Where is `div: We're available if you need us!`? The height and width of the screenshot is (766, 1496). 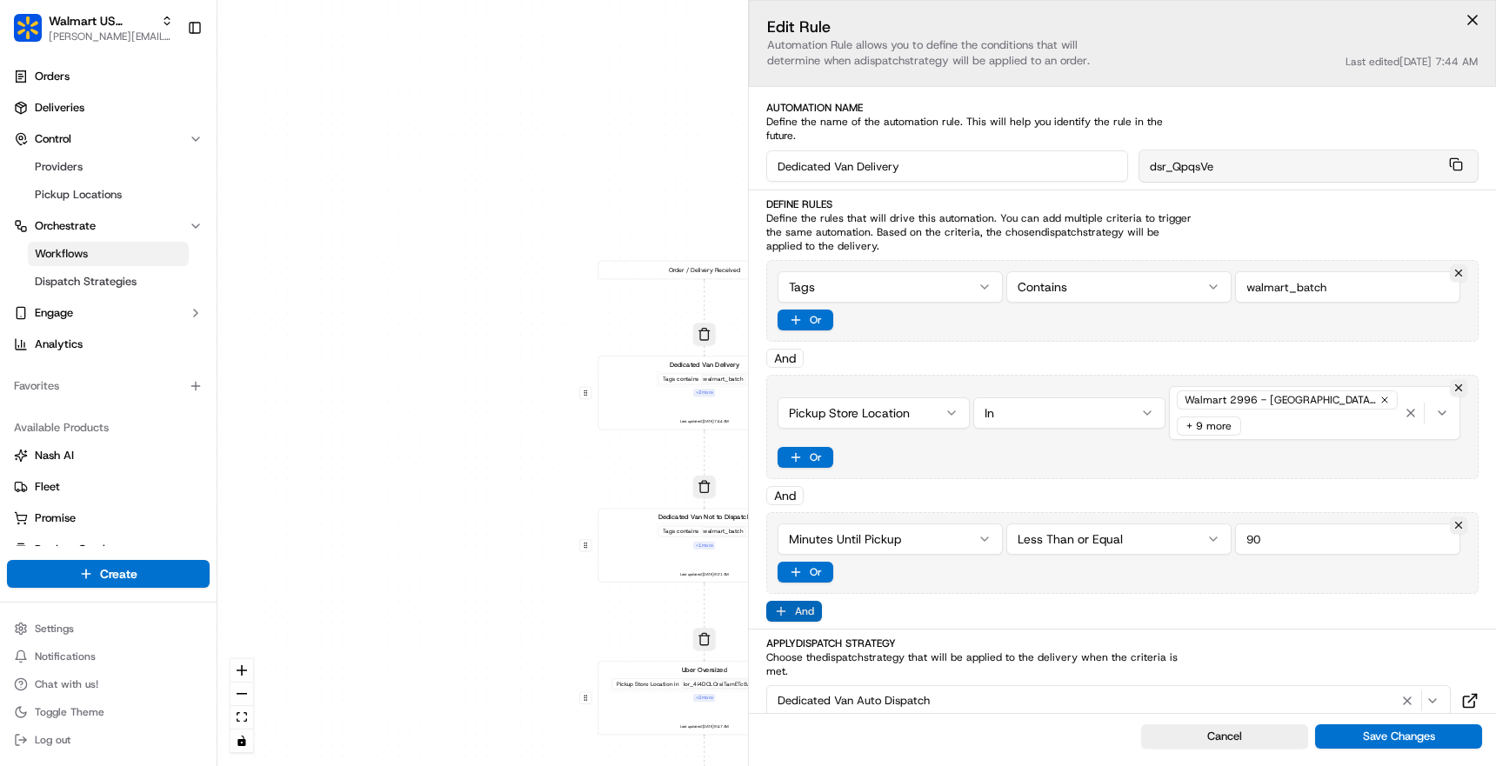 div: We're available if you need us! is located at coordinates (139, 190).